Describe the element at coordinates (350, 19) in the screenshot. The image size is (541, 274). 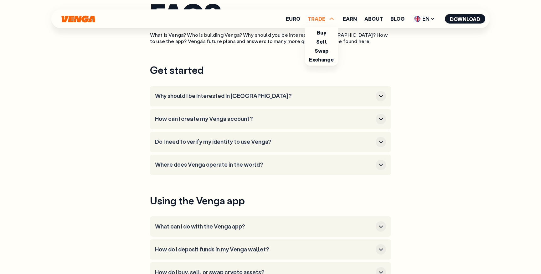
I see `a: Earn` at that location.